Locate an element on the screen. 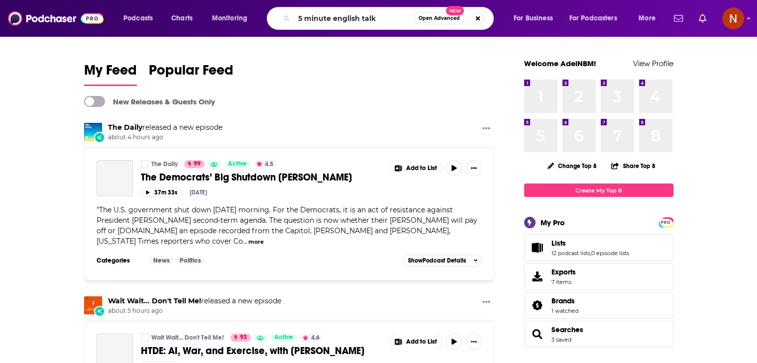  a: View Profile is located at coordinates (653, 63).